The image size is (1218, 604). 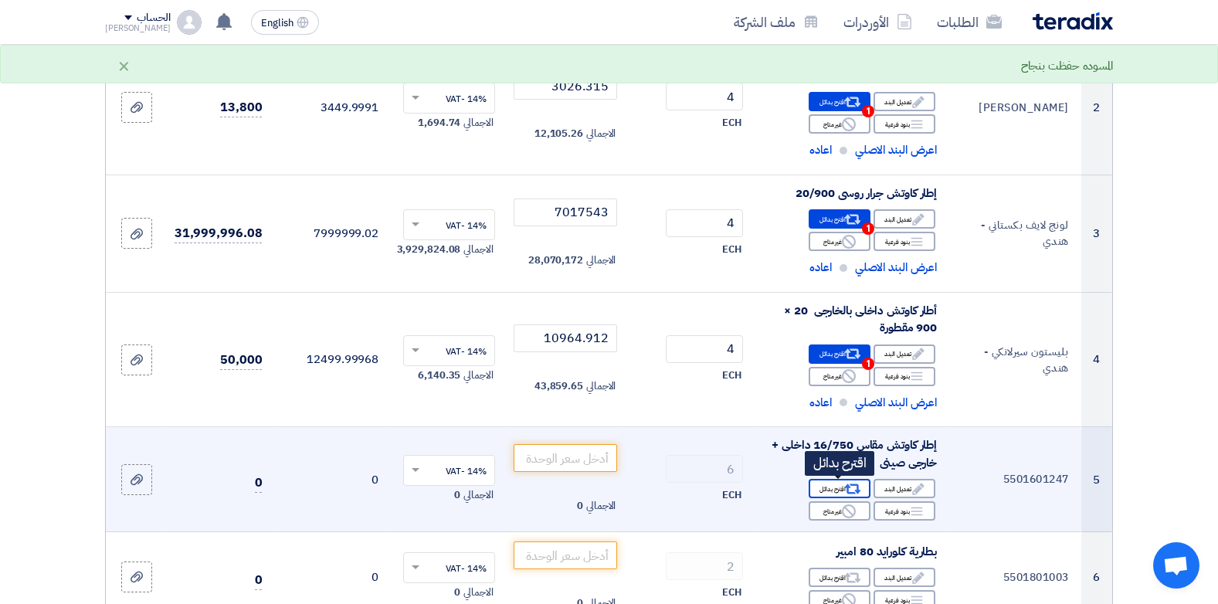 I want to click on span: 31,999,996.08, so click(x=219, y=233).